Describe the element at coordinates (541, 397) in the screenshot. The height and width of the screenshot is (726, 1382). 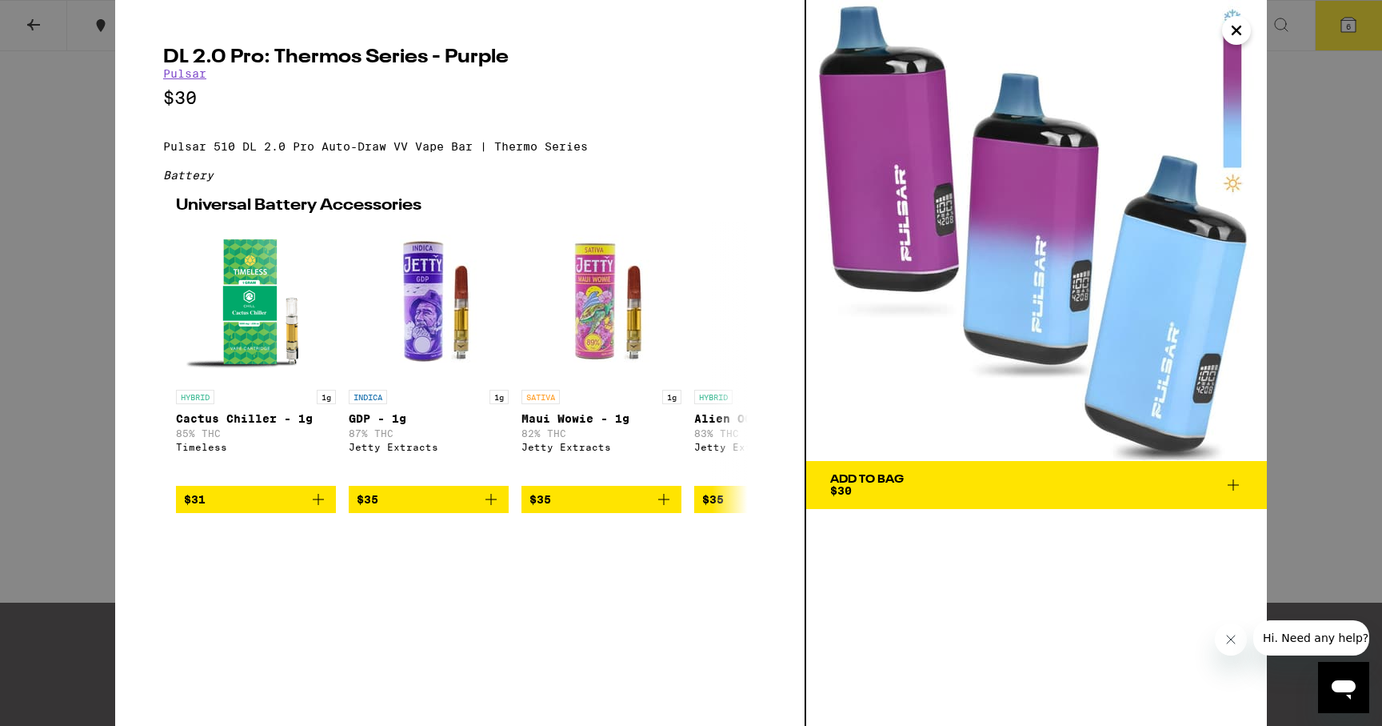
I see `p: SATIVA` at that location.